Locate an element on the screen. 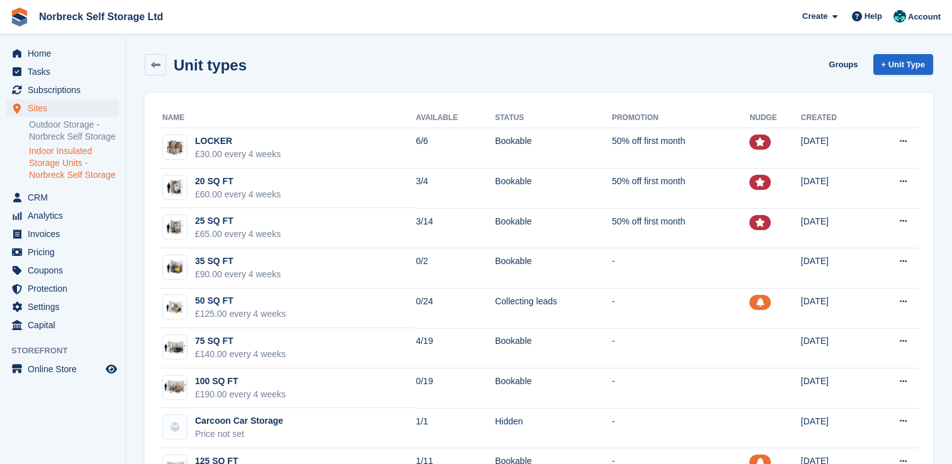 Image resolution: width=952 pixels, height=464 pixels. img: stora-icon-8386f47178a22dfd0bd8f6a31ec36ba5ce8667c1dd55bd0f319d3a0aa187defe.svg is located at coordinates (20, 17).